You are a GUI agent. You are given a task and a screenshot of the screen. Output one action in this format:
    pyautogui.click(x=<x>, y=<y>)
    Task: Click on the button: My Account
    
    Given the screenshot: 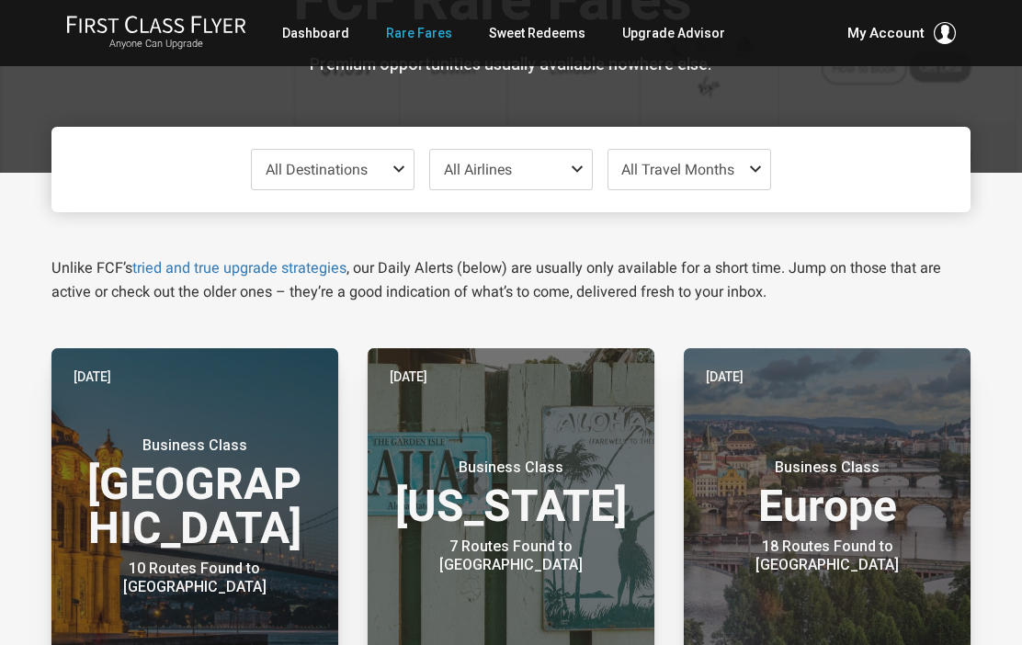 What is the action you would take?
    pyautogui.click(x=901, y=33)
    